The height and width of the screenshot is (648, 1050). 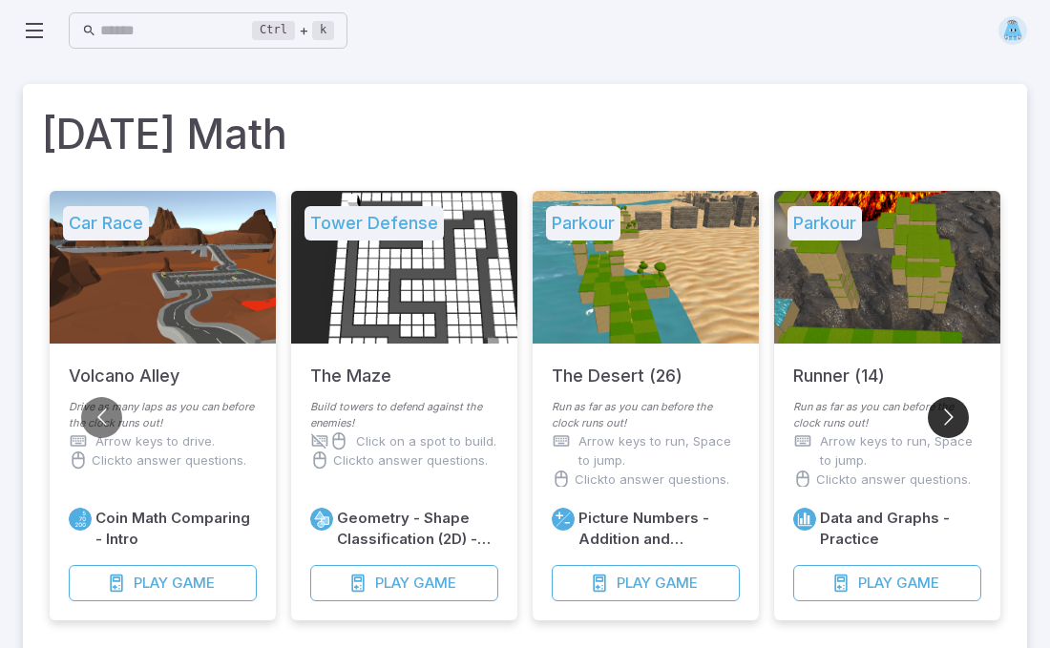 What do you see at coordinates (404, 415) in the screenshot?
I see `p: Build towers to defend against the enemies!` at bounding box center [404, 415].